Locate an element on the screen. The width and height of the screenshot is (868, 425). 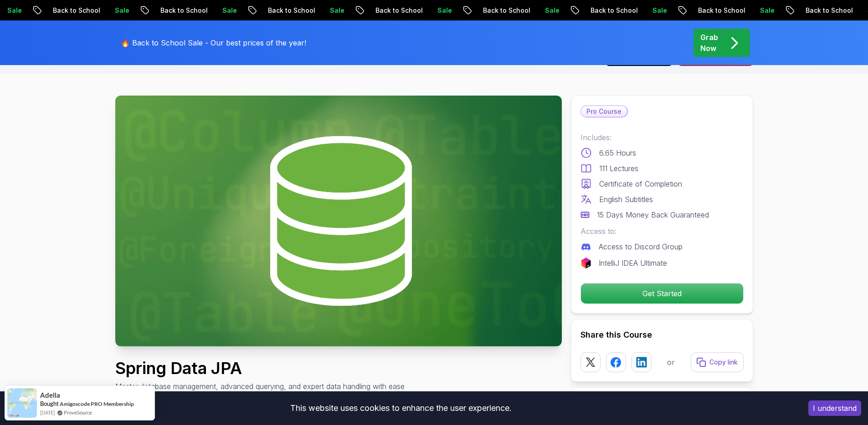
button: Accept cookies is located at coordinates (834, 408).